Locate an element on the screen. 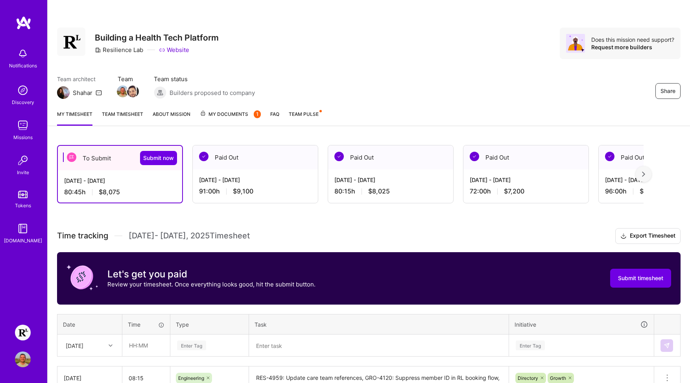 This screenshot has height=383, width=690. span: Time tracking is located at coordinates (83, 235).